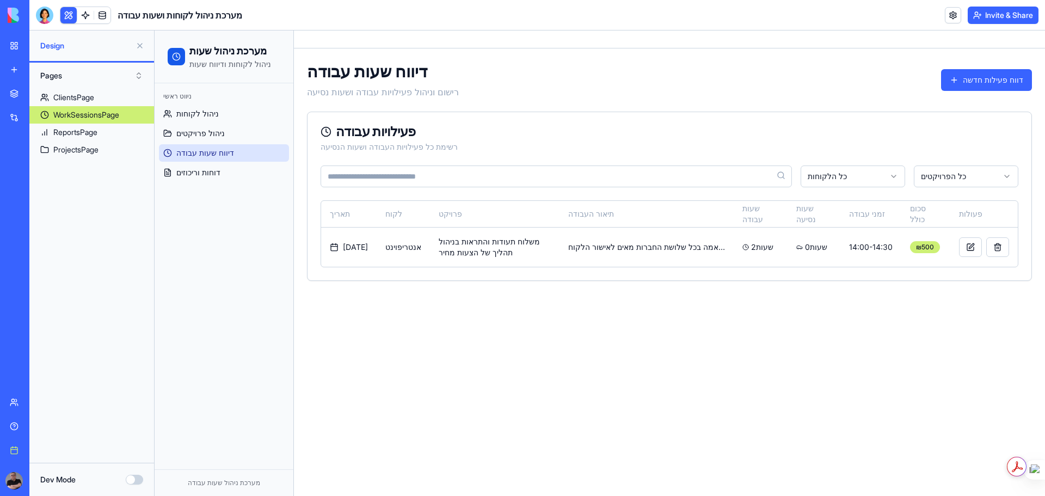 The image size is (1045, 496). What do you see at coordinates (340, 183) in the screenshot?
I see `th: פרויקט` at bounding box center [340, 183].